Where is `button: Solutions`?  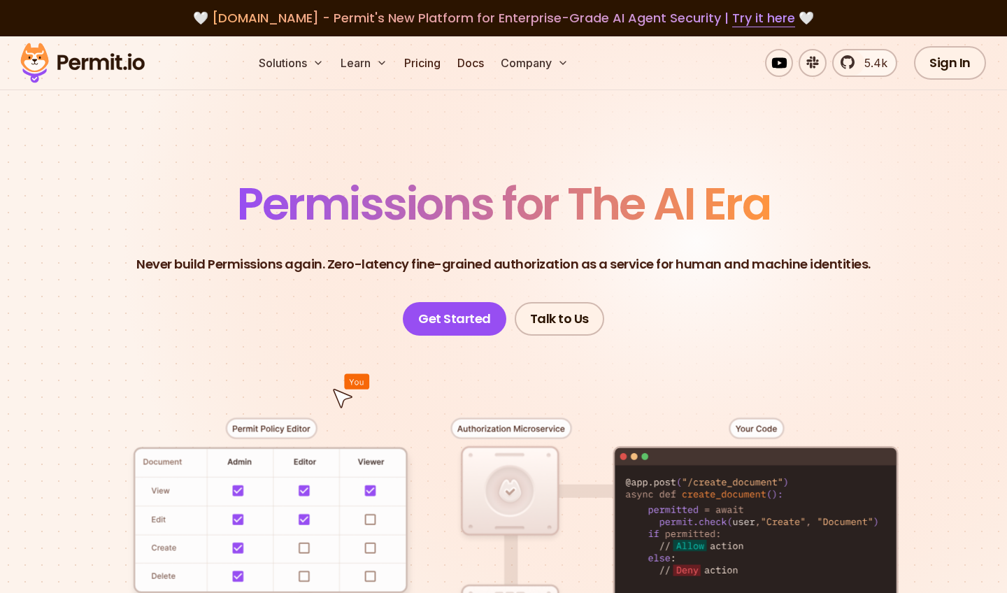
button: Solutions is located at coordinates (291, 63).